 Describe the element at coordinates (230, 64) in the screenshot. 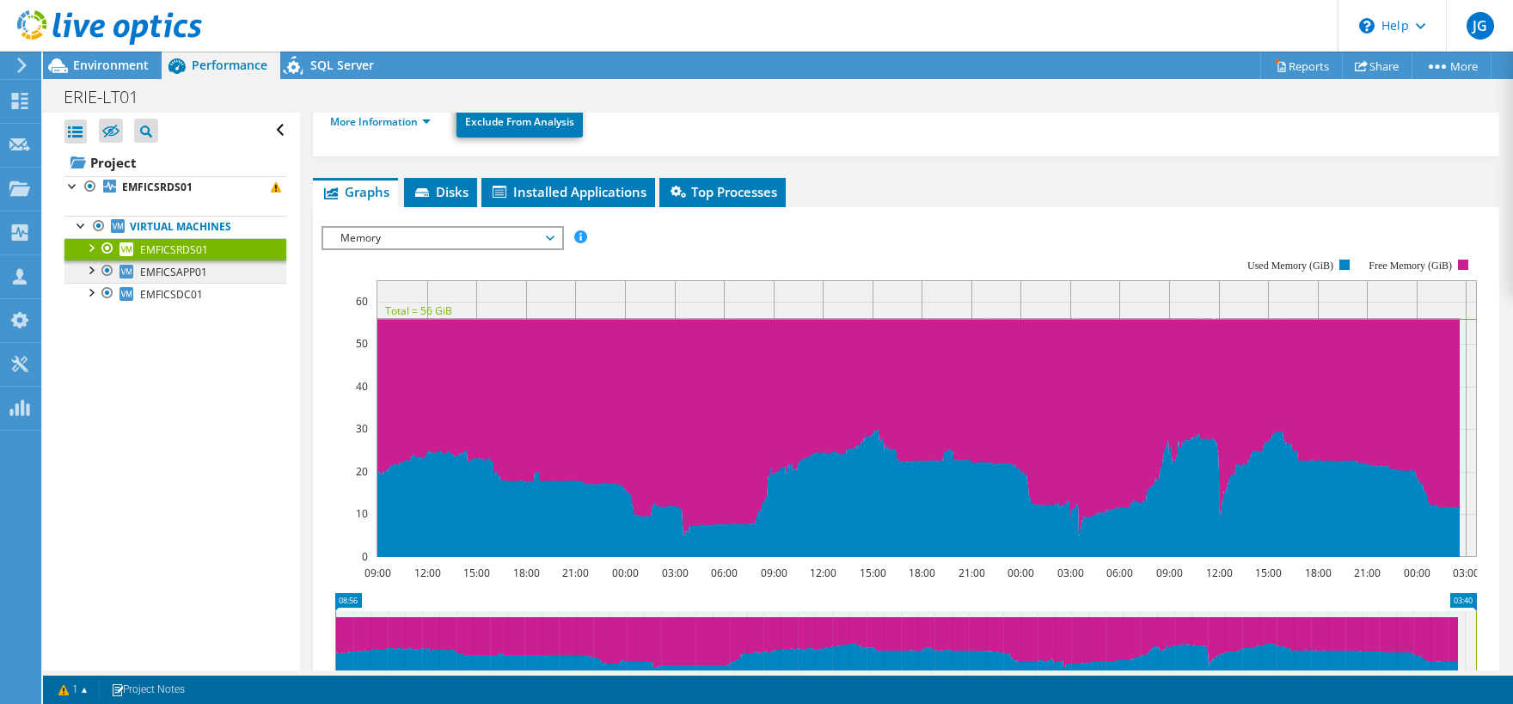

I see `span: Performance` at that location.